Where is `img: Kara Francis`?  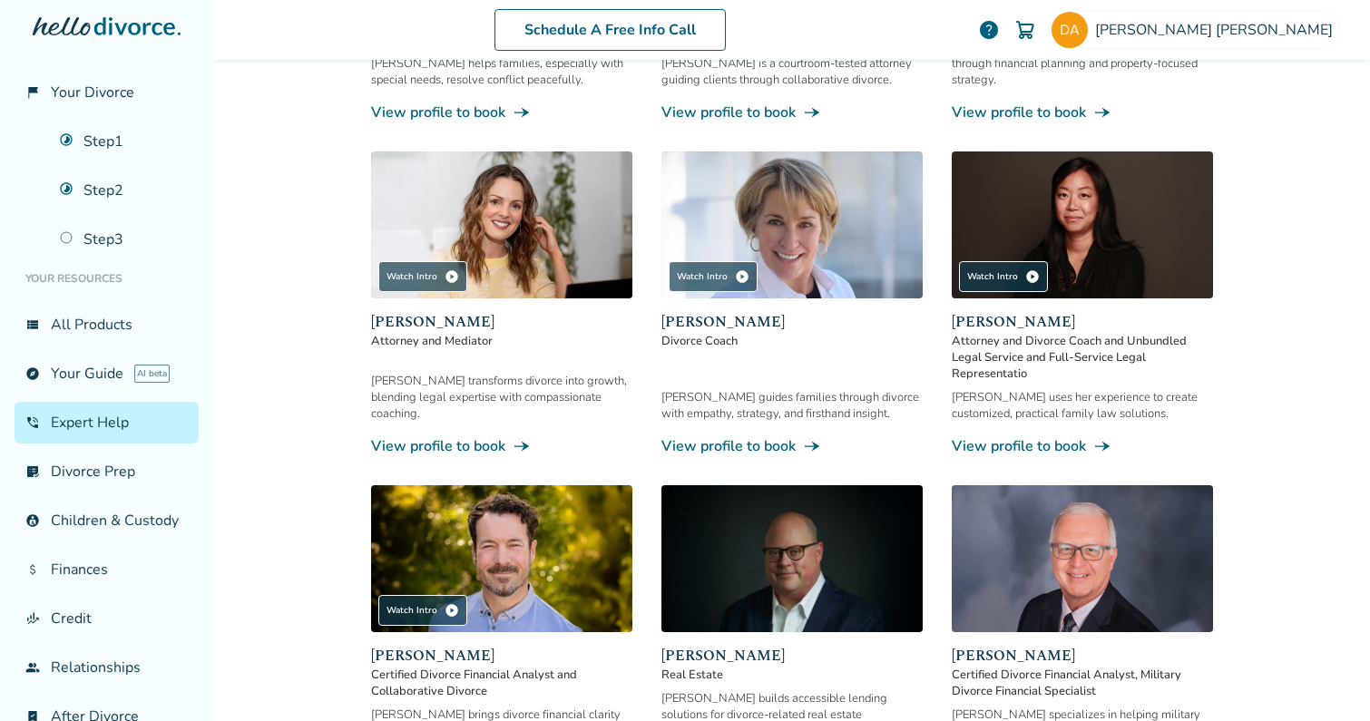 img: Kara Francis is located at coordinates (502, 225).